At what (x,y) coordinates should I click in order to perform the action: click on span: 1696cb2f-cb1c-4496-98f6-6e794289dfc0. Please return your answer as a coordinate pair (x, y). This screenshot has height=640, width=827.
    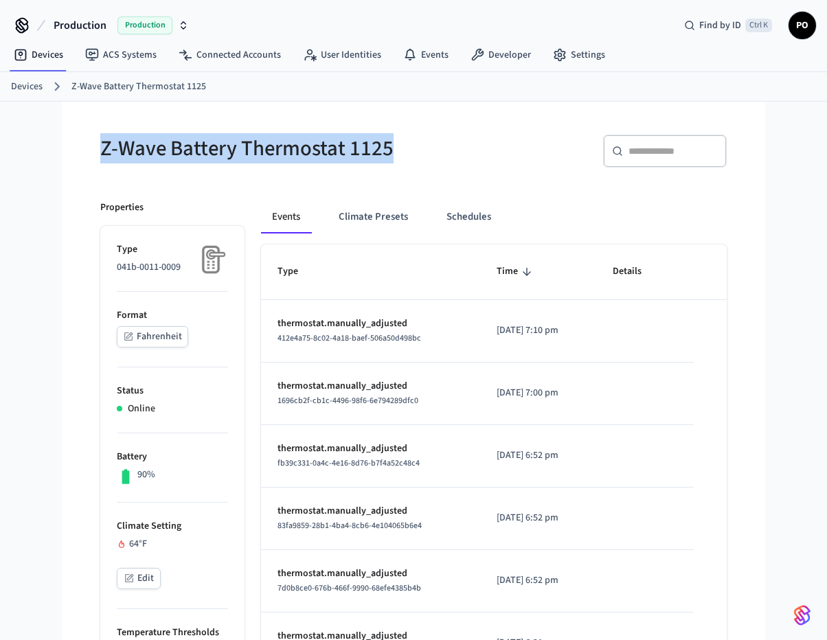
    Looking at the image, I should click on (348, 401).